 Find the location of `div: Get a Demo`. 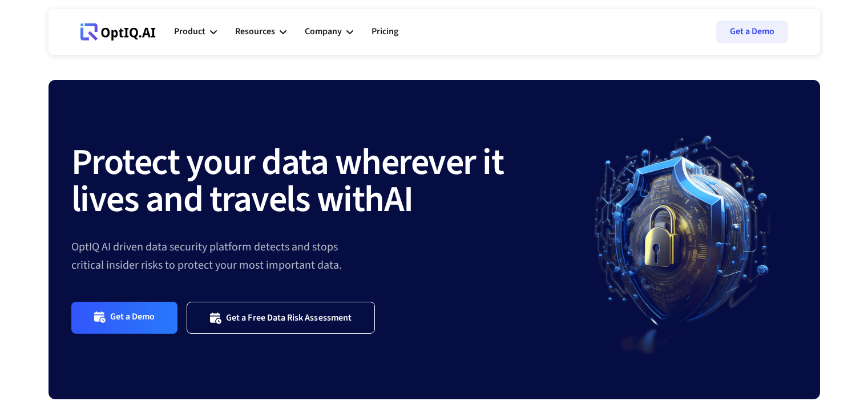

div: Get a Demo is located at coordinates (132, 317).